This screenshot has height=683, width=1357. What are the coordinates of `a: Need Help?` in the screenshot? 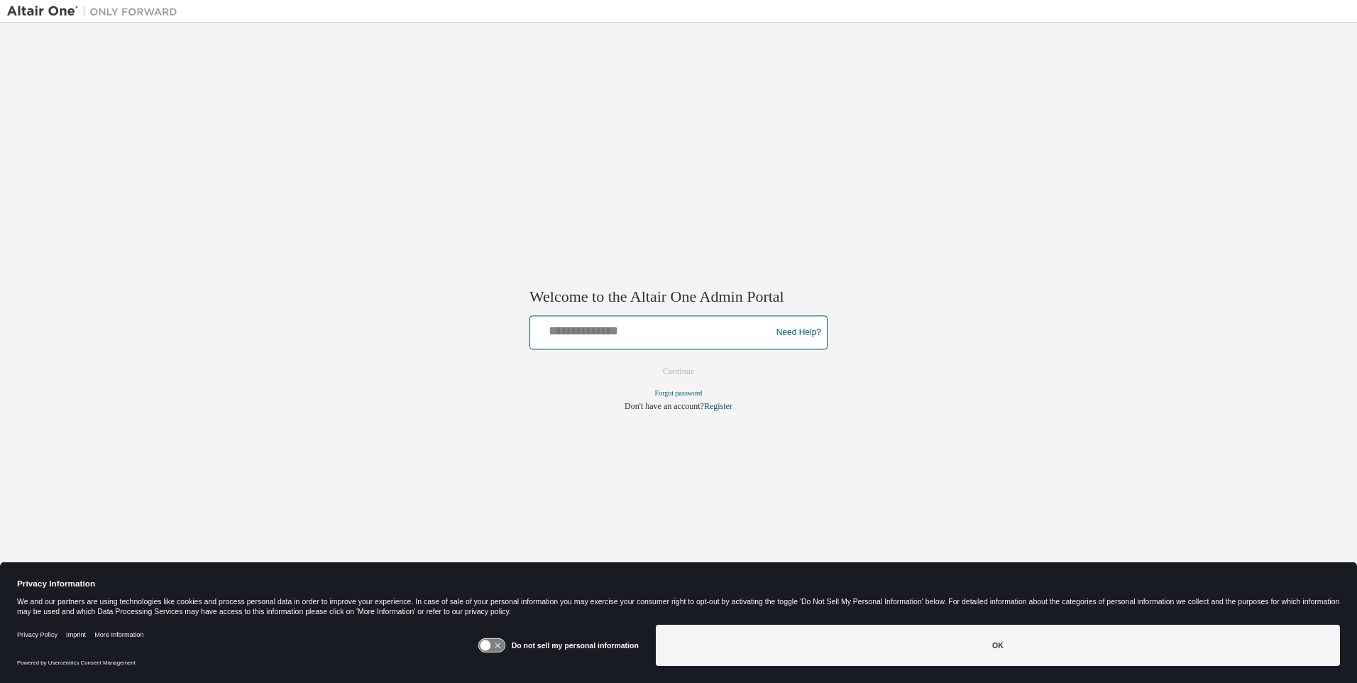 It's located at (798, 332).